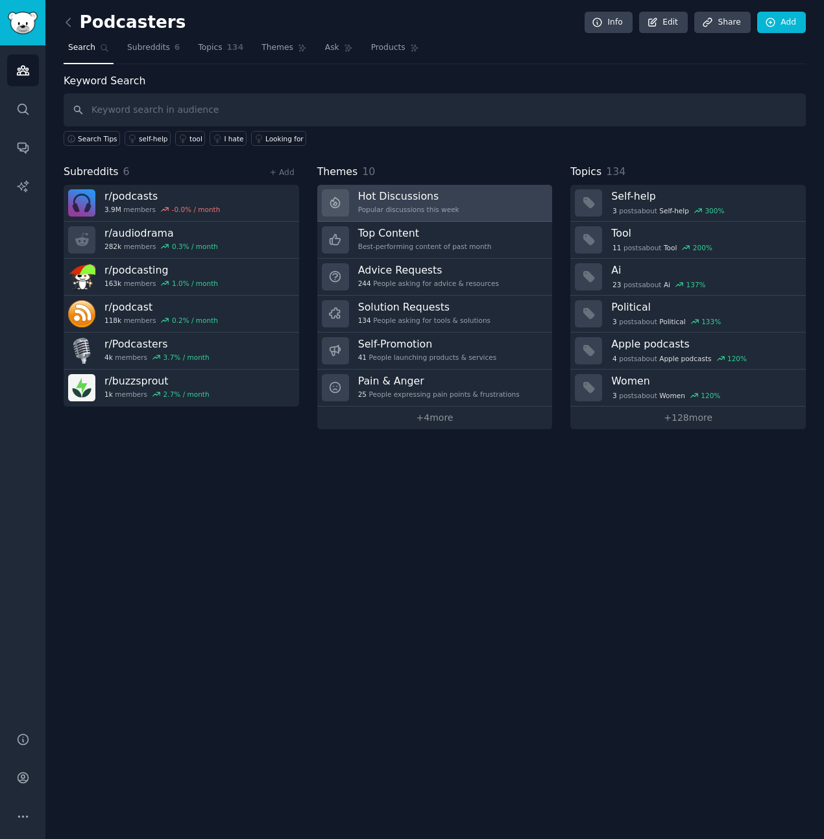 The height and width of the screenshot is (839, 824). I want to click on a: Solution Requests134People asking for tools & solutions, so click(435, 314).